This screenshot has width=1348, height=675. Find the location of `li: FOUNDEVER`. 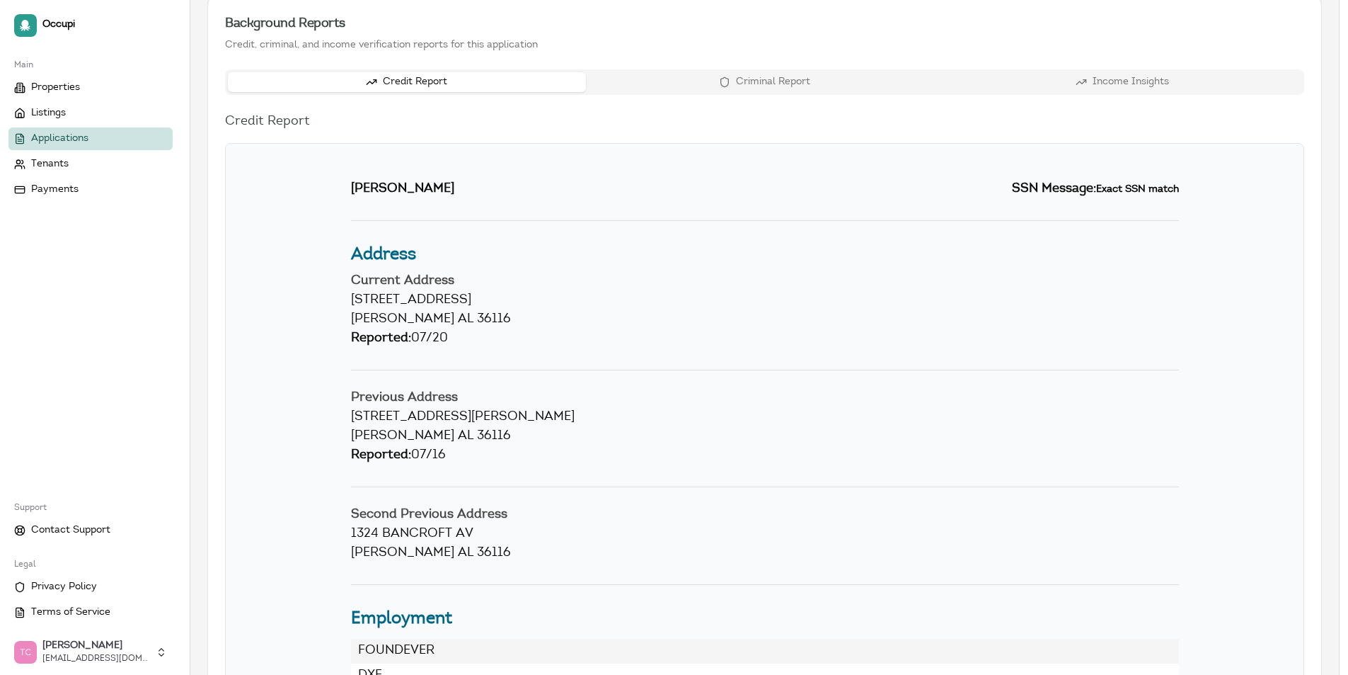

li: FOUNDEVER is located at coordinates (765, 650).